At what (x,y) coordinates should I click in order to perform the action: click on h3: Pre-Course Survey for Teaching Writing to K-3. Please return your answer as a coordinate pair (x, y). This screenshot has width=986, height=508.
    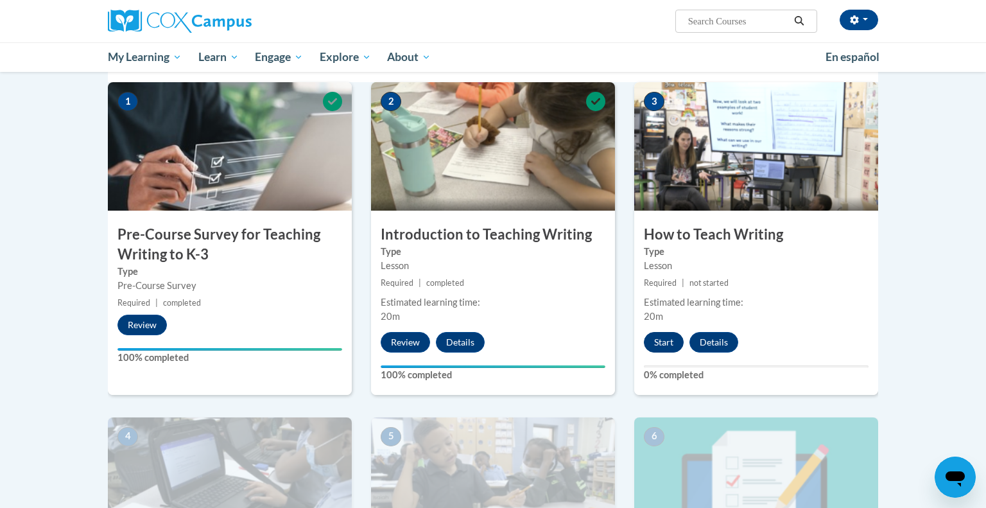
    Looking at the image, I should click on (230, 245).